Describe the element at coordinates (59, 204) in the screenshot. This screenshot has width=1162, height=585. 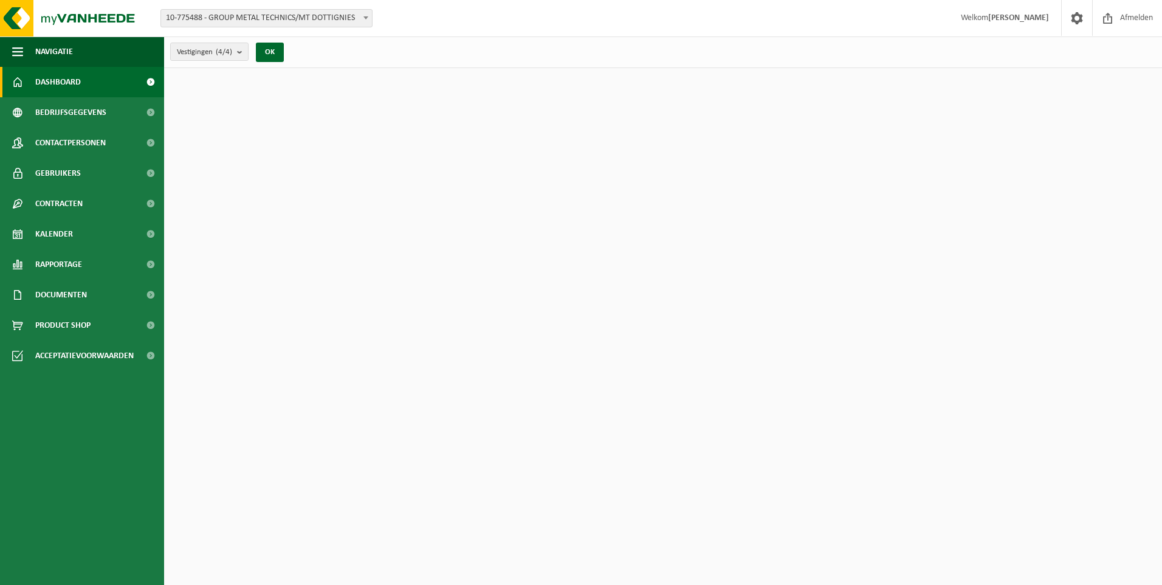
I see `span: Contracten` at that location.